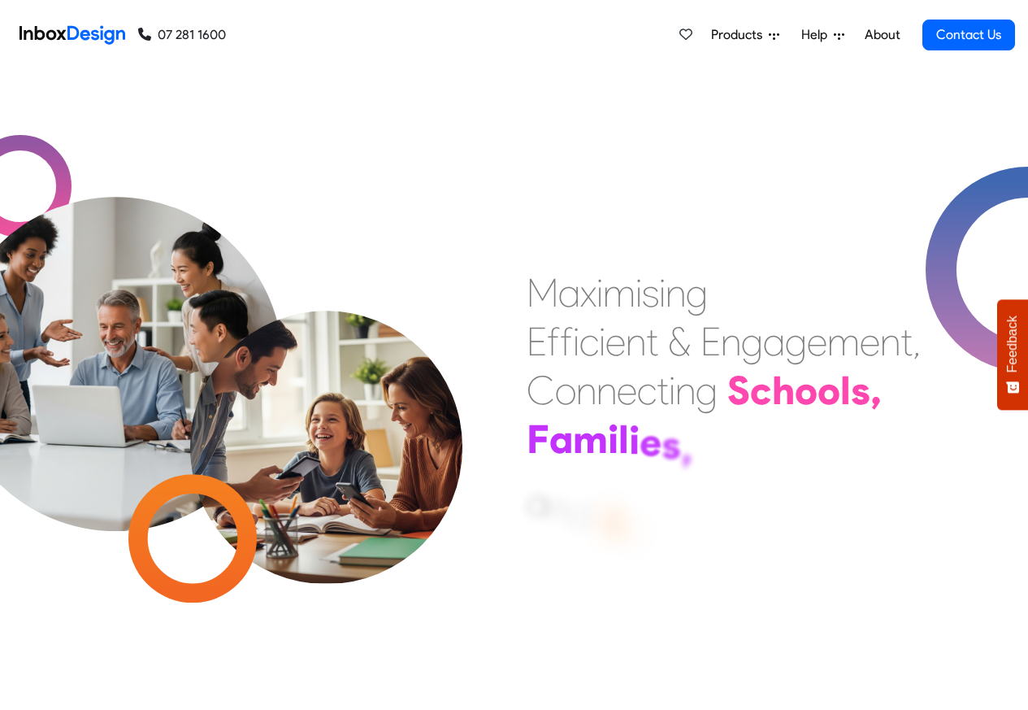 The height and width of the screenshot is (710, 1028). What do you see at coordinates (723, 390) in the screenshot?
I see `div: Maximising Efficient & Engagement, Connecting Schools, Families, and Students.` at bounding box center [723, 390].